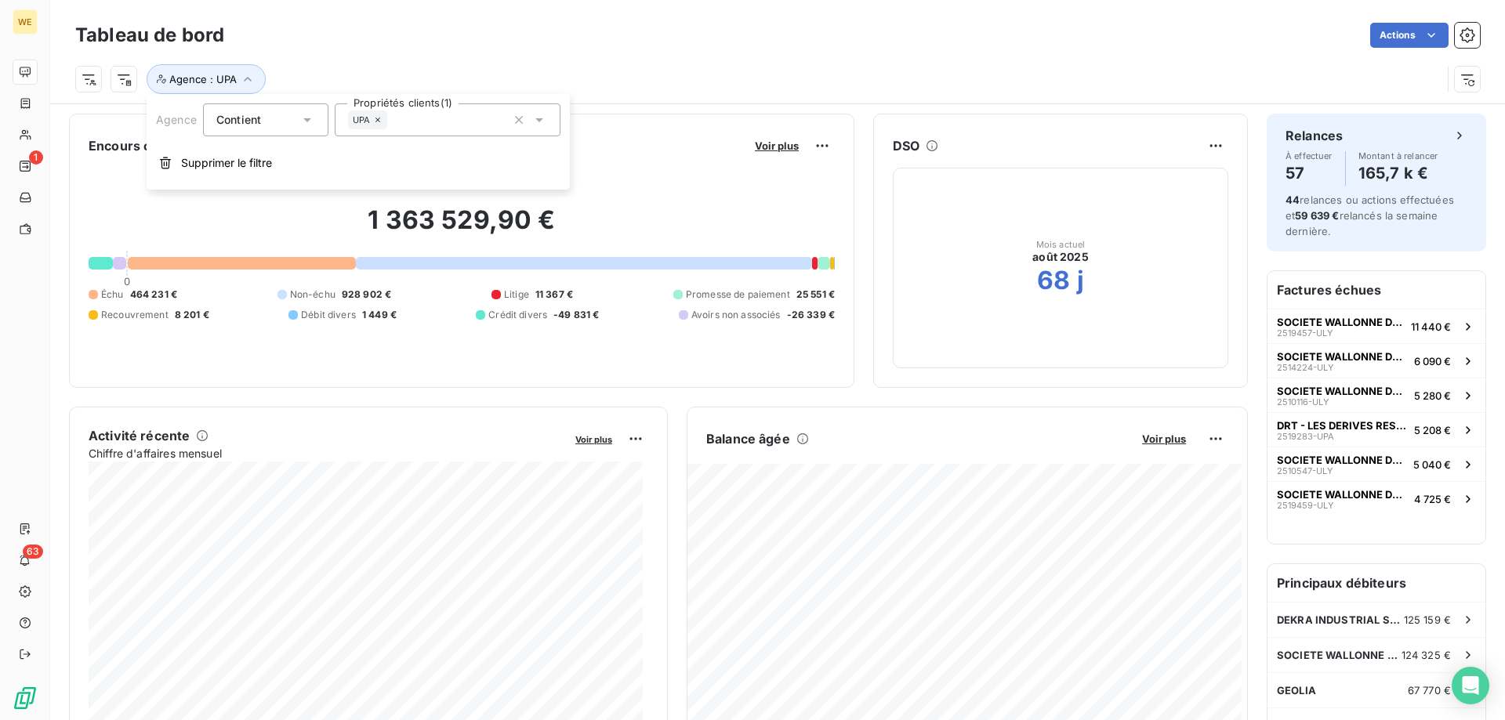 This screenshot has height=720, width=1505. Describe the element at coordinates (1292, 200) in the screenshot. I see `span: 44` at that location.